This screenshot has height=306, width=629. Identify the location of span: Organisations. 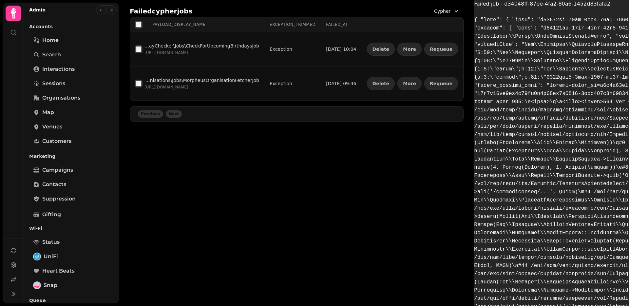
(61, 98).